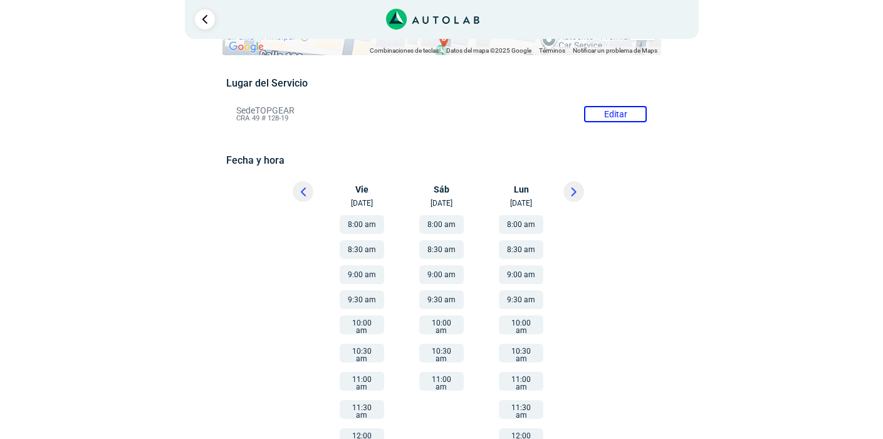 The height and width of the screenshot is (439, 883). I want to click on a: Link al sitio de autolab, so click(432, 18).